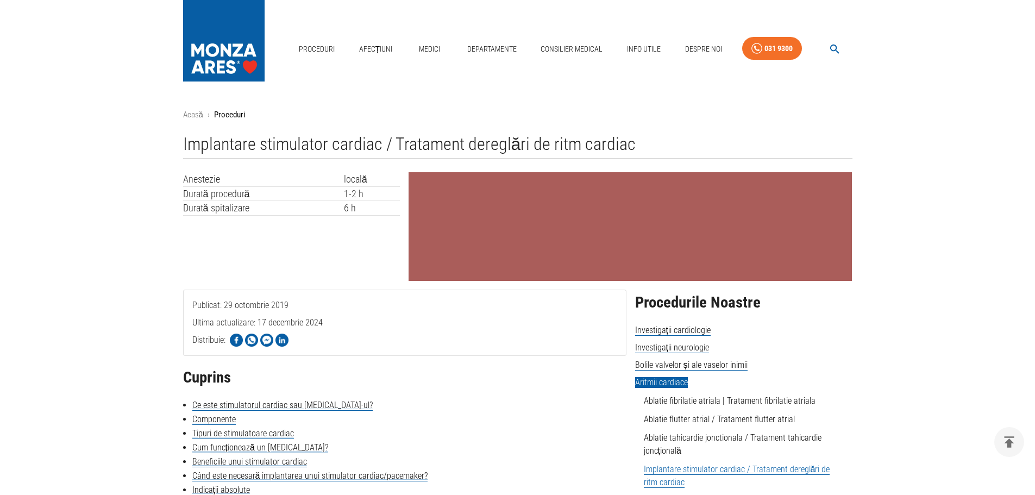  What do you see at coordinates (236, 340) in the screenshot?
I see `button: Share on Facebook` at bounding box center [236, 340].